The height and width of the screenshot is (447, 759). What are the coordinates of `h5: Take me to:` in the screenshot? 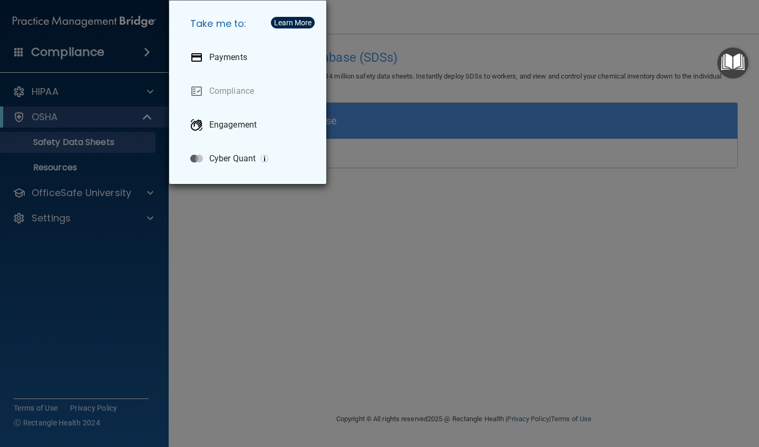 It's located at (250, 24).